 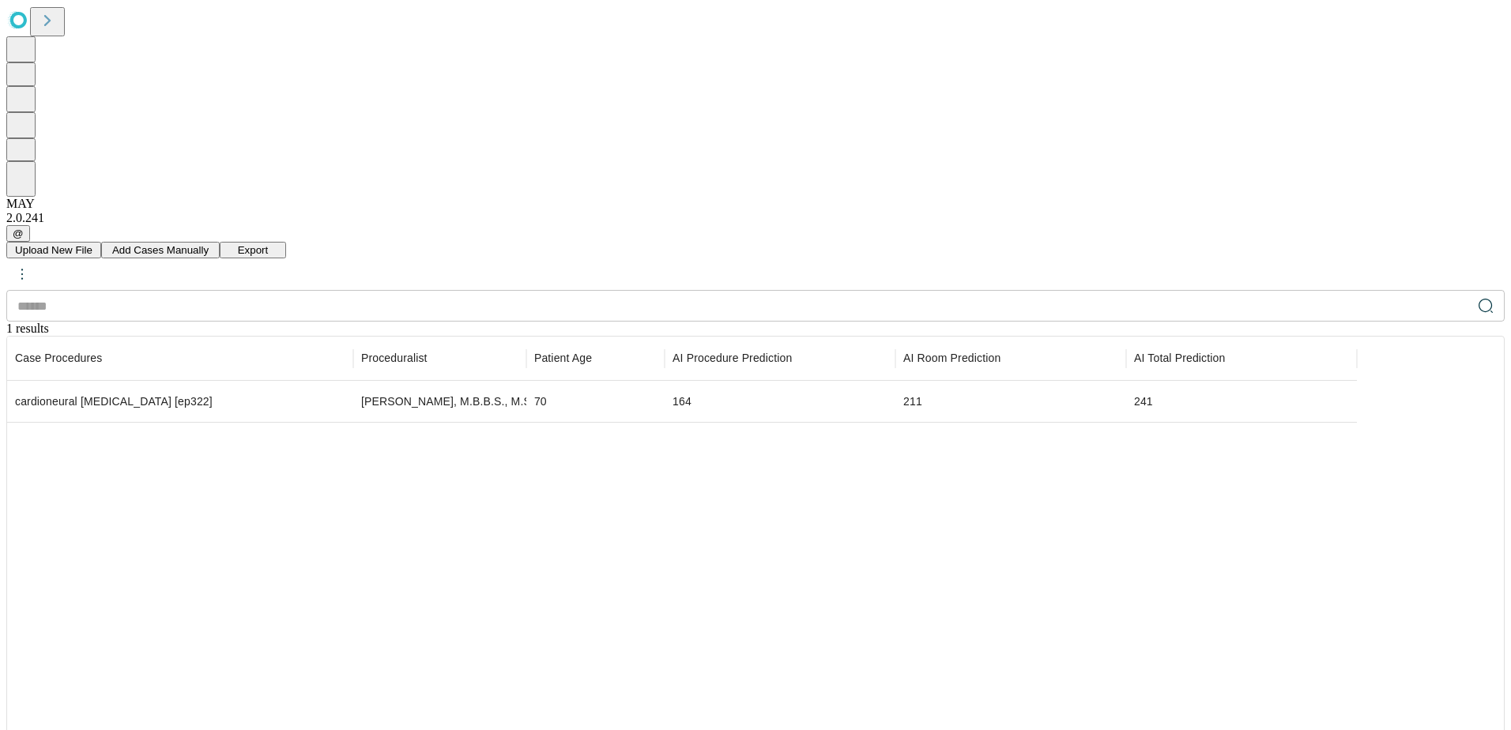 What do you see at coordinates (394, 358) in the screenshot?
I see `span: Proceduralist` at bounding box center [394, 358].